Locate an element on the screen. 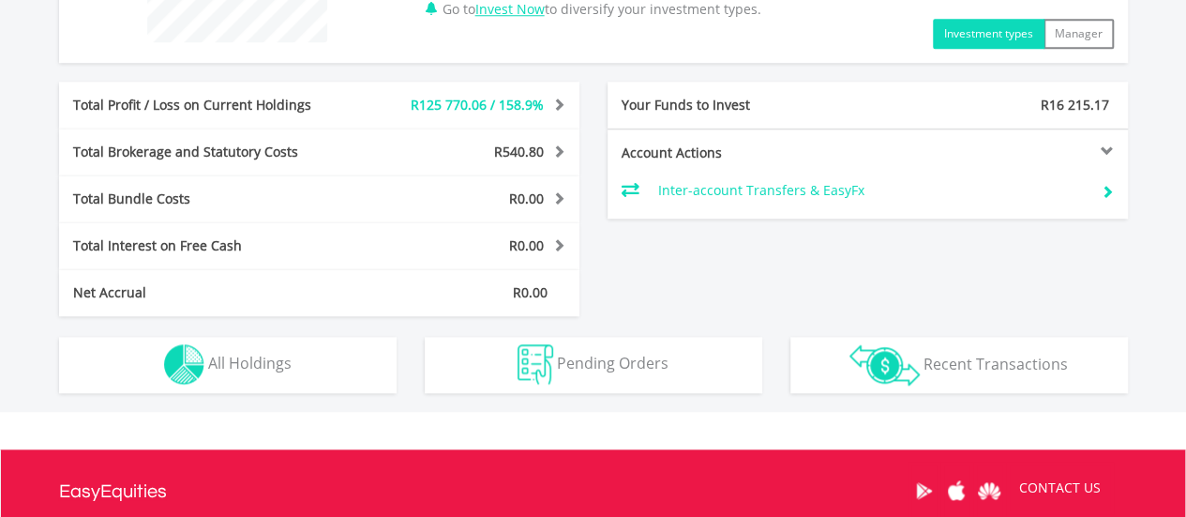 This screenshot has width=1186, height=517. div: Total Brokerage and Statutory Costs is located at coordinates (211, 152).